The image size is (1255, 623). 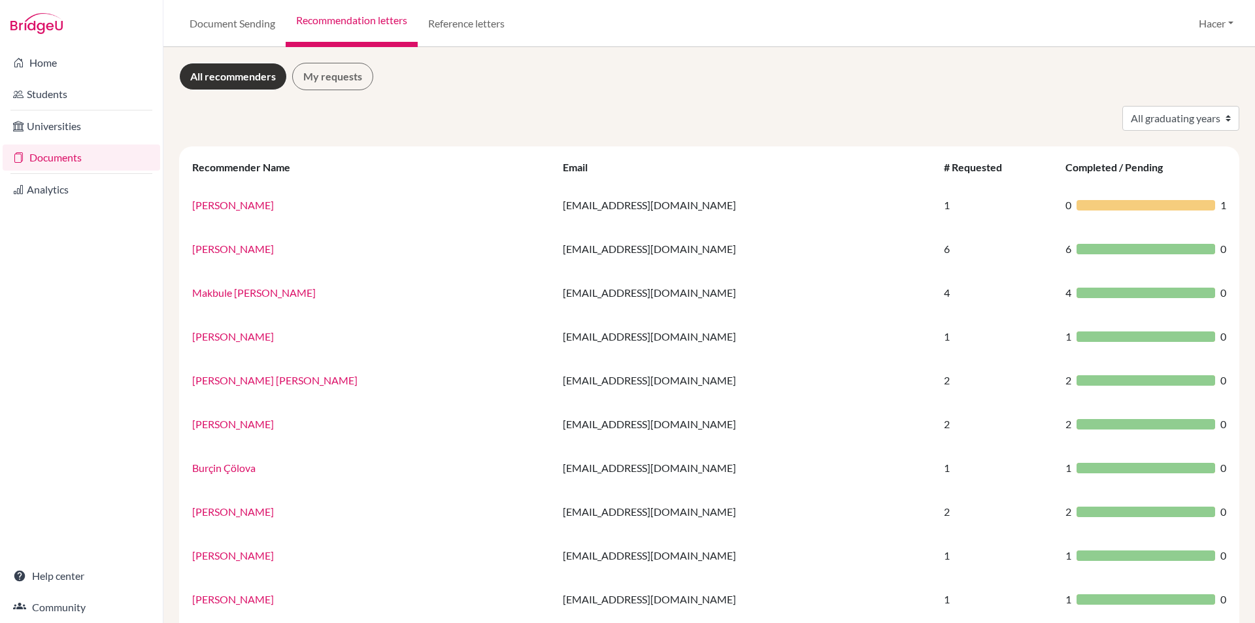 What do you see at coordinates (582, 167) in the screenshot?
I see `div: Email` at bounding box center [582, 167].